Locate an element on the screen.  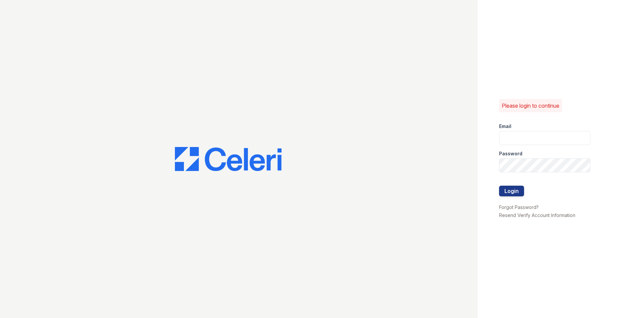
p: Please login to continue is located at coordinates (530, 106).